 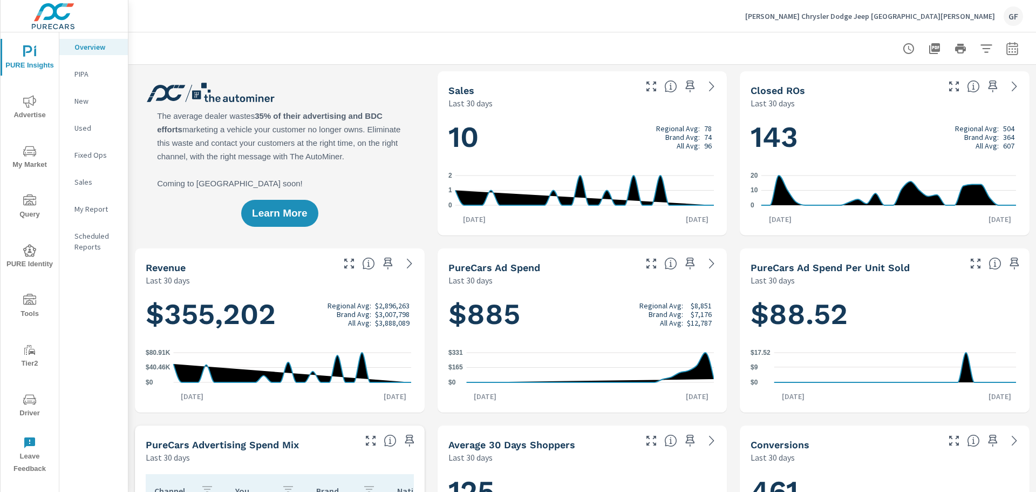 I want to click on div: Sales, so click(x=93, y=182).